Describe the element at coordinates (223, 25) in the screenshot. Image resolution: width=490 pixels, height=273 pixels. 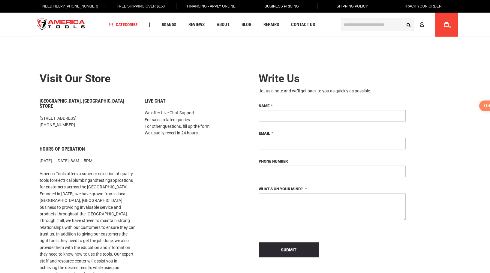
I see `span: About` at that location.